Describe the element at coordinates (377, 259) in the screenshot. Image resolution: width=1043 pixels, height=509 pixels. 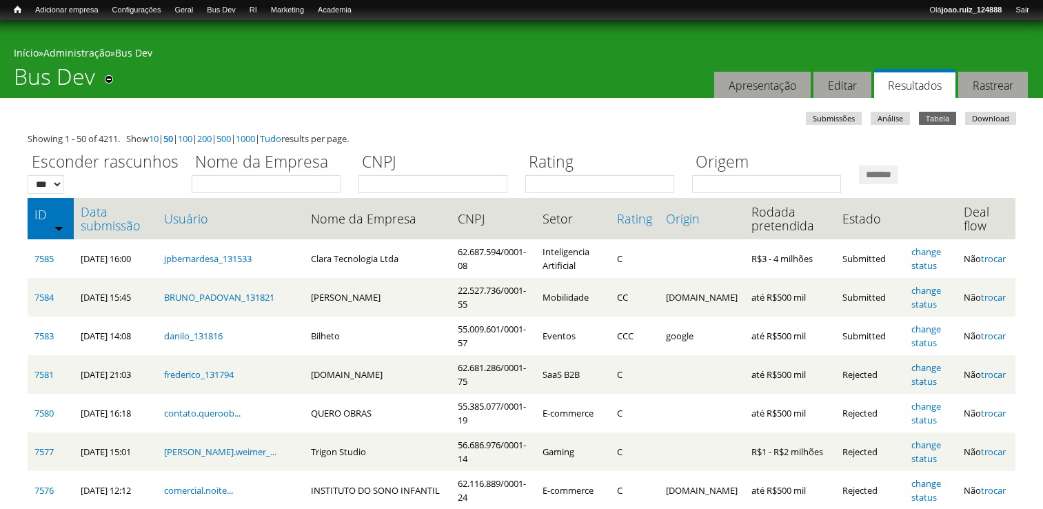
I see `td: Clara Tecnologia Ltda` at that location.